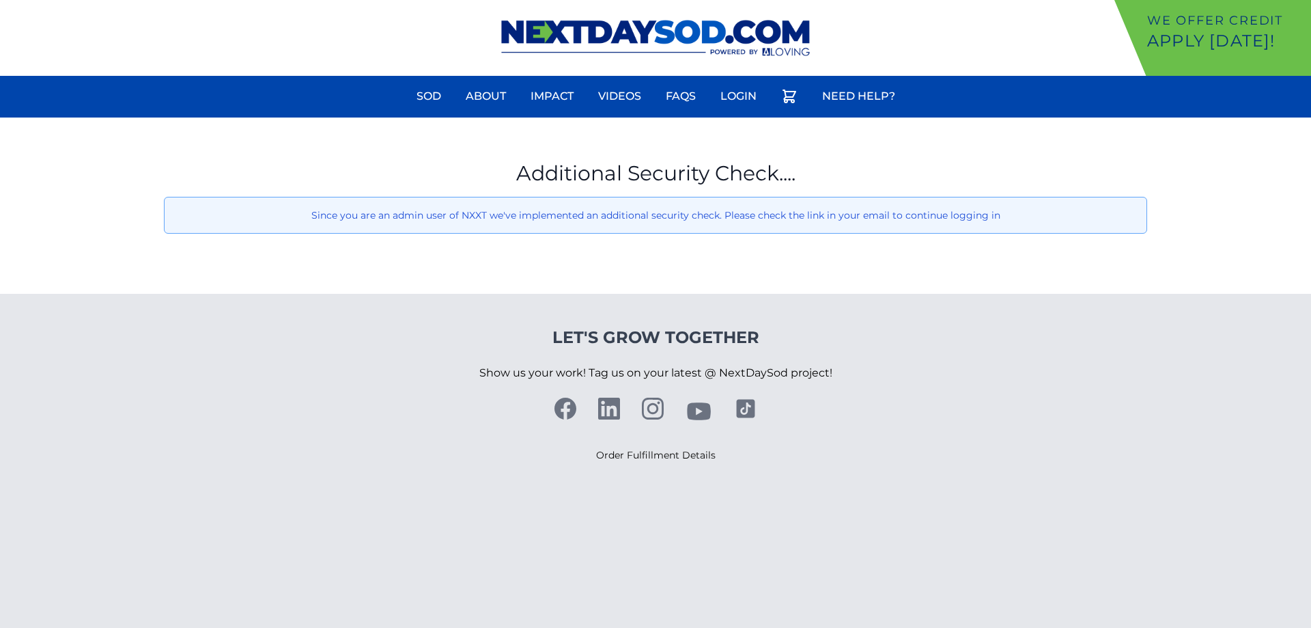 The image size is (1311, 628). What do you see at coordinates (485, 96) in the screenshot?
I see `a: About` at bounding box center [485, 96].